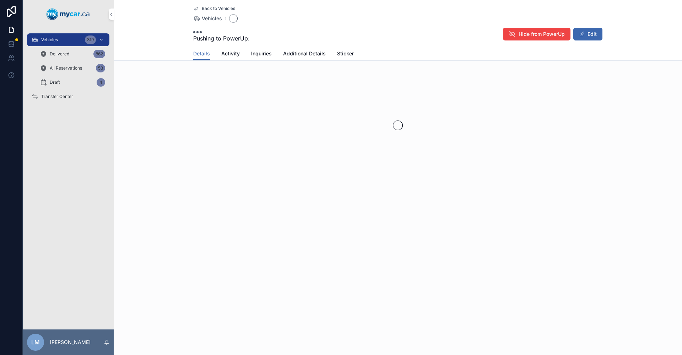 This screenshot has height=355, width=682. Describe the element at coordinates (36, 342) in the screenshot. I see `span: LM` at that location.